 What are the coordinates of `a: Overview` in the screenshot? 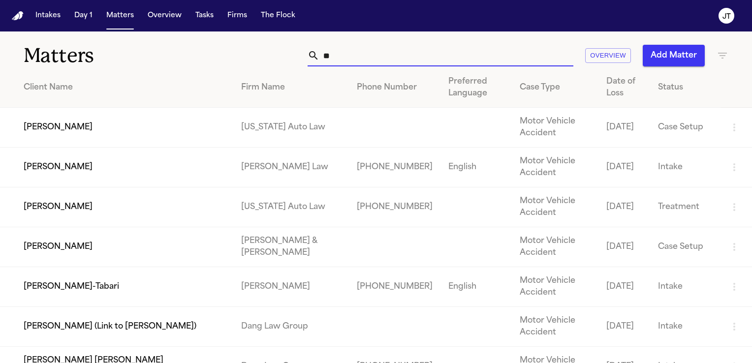 It's located at (164, 16).